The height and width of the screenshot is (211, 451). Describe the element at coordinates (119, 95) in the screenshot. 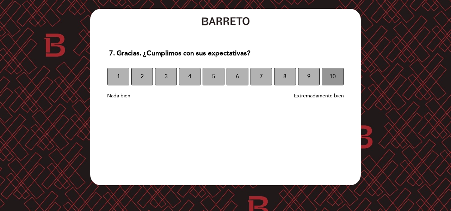

I see `span: Nada bien` at that location.